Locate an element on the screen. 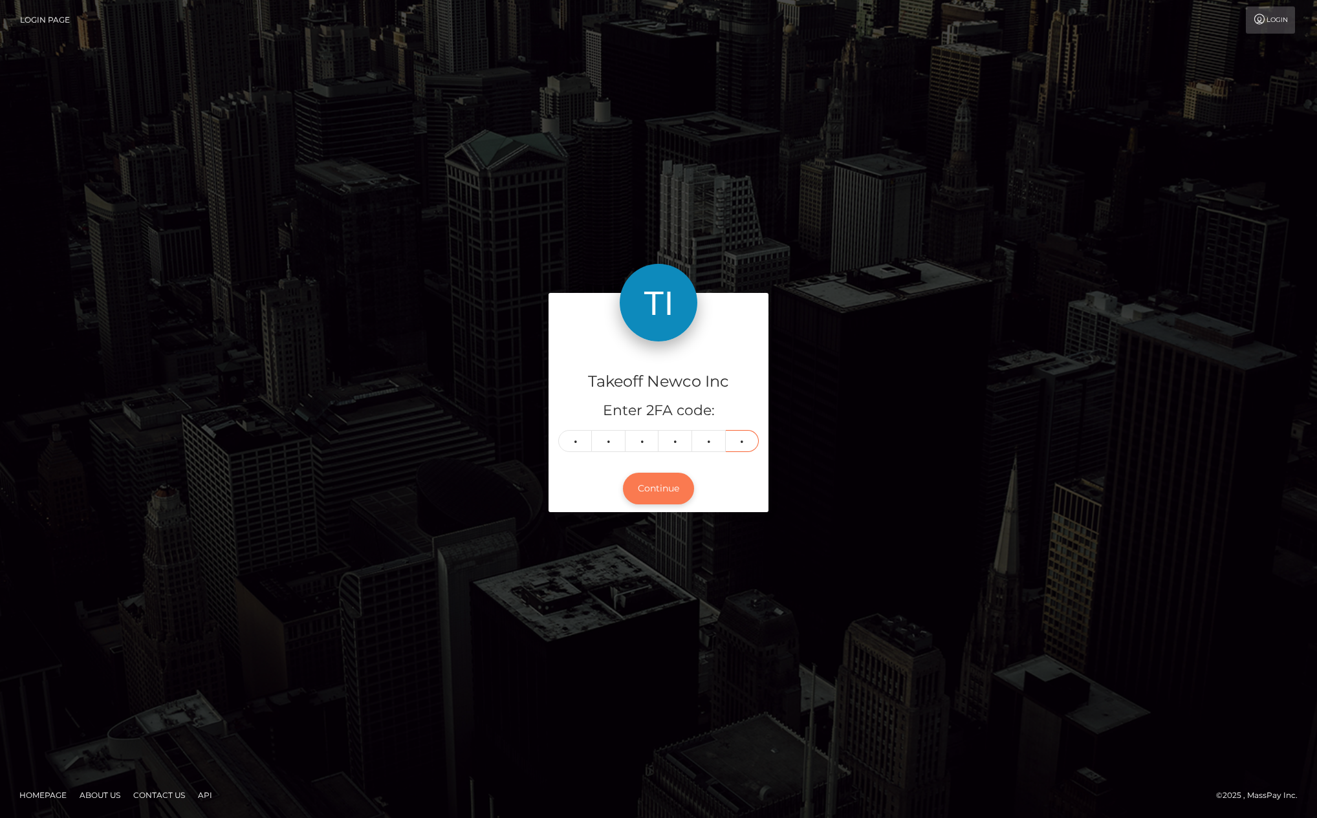 The image size is (1317, 818). div: © 2025 , MassPay Inc. is located at coordinates (1261, 795).